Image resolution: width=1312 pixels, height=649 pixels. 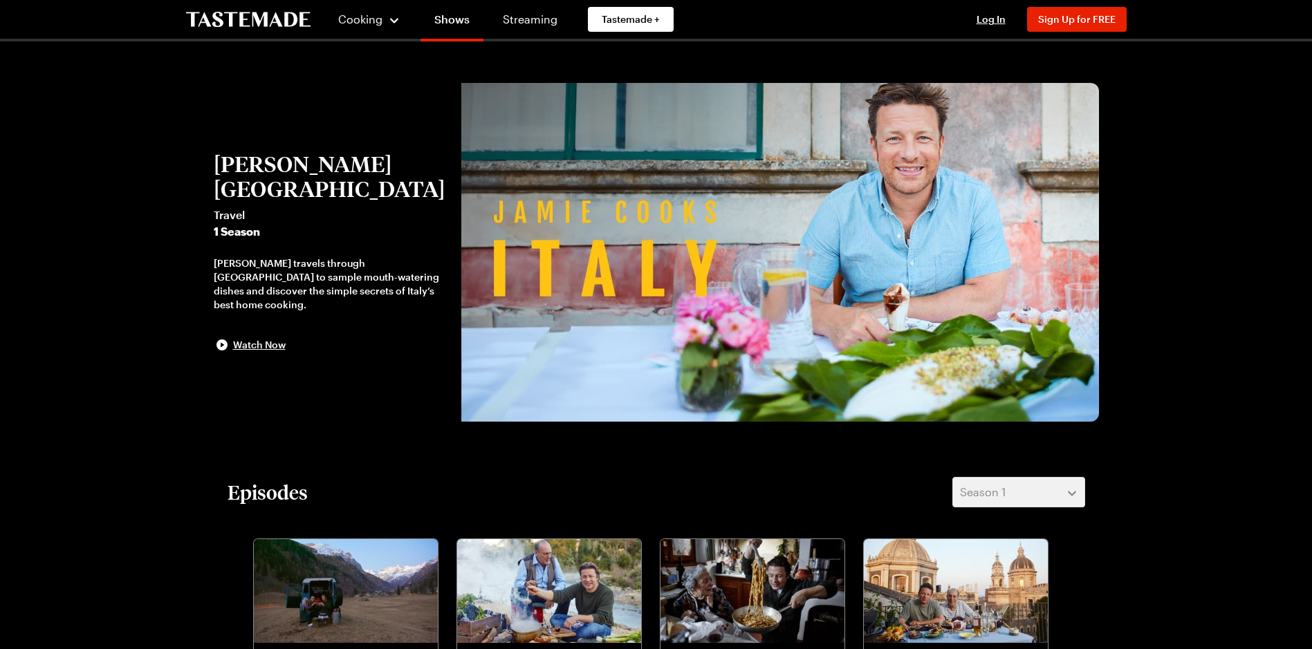 What do you see at coordinates (1076, 19) in the screenshot?
I see `span: Sign Up for FREE` at bounding box center [1076, 19].